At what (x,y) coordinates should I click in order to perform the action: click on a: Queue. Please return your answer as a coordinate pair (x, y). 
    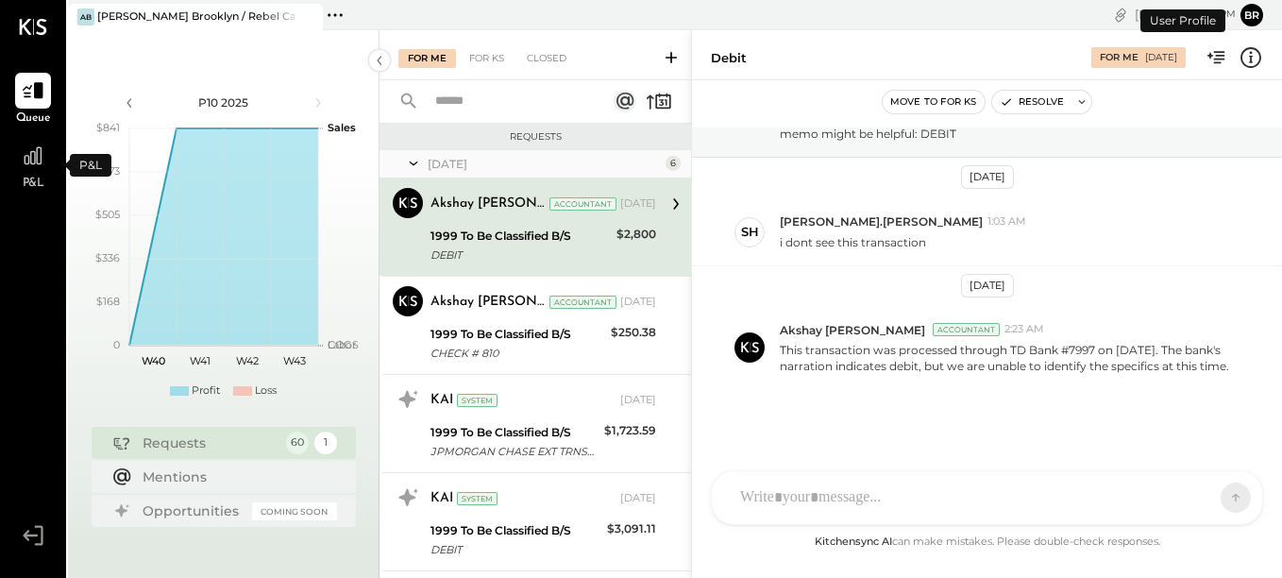
    Looking at the image, I should click on (33, 100).